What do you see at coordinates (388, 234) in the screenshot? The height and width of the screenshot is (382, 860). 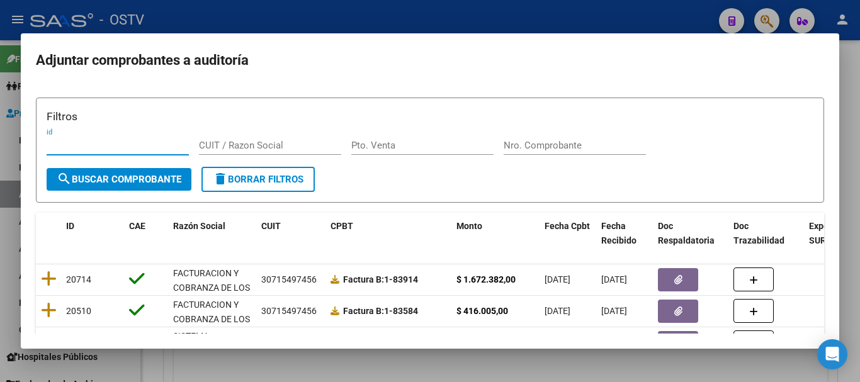 I see `datatable-header-cell: CPBT` at bounding box center [388, 234].